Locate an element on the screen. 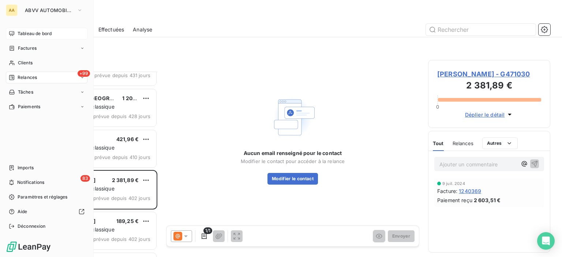 The image size is (562, 257). button: Envoyer is located at coordinates (401, 236).